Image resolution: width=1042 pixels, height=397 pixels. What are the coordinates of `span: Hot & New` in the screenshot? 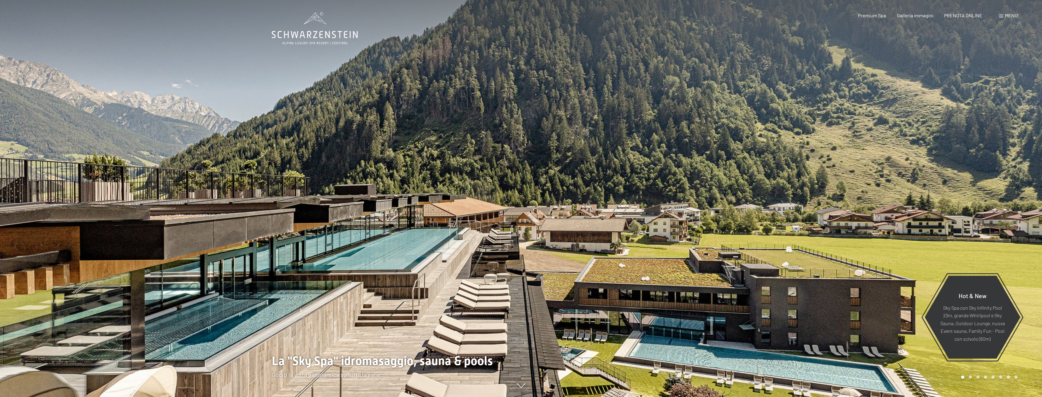 It's located at (972, 295).